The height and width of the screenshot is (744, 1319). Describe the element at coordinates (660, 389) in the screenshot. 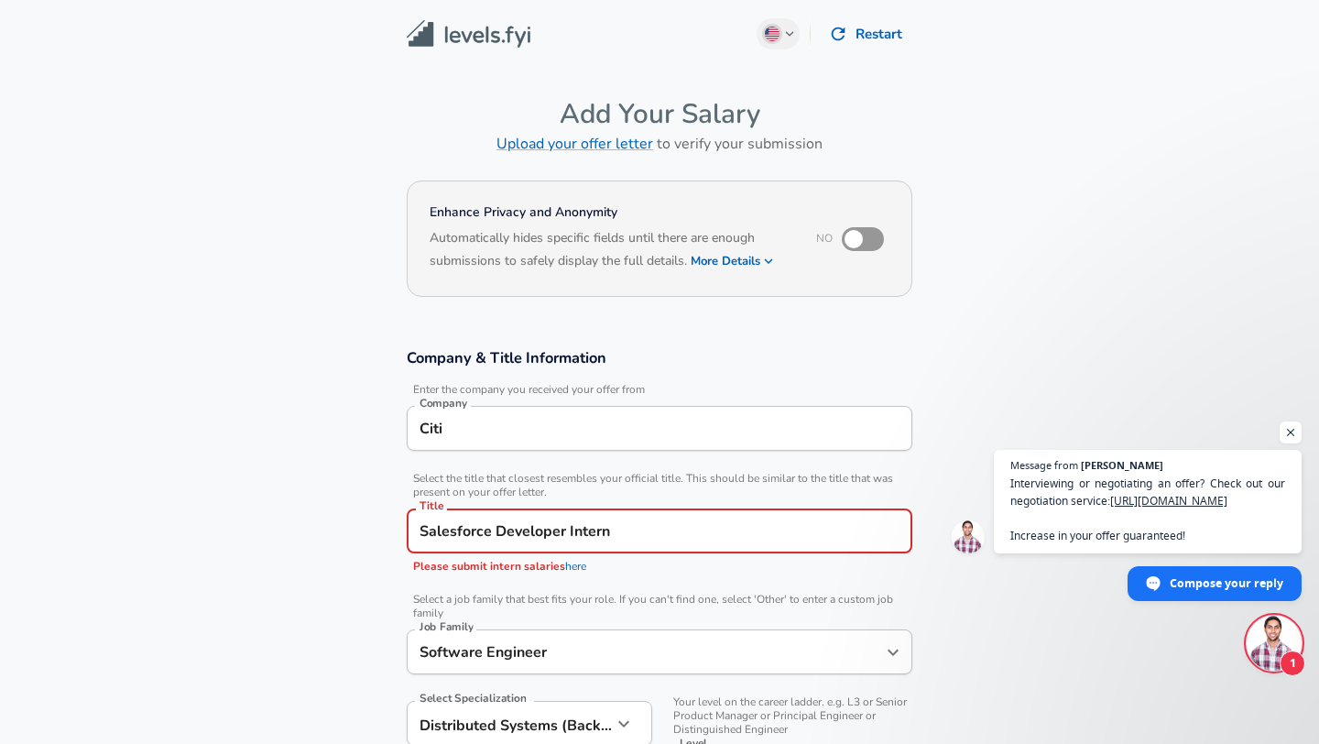

I see `span: Enter the company you received your offer from` at that location.